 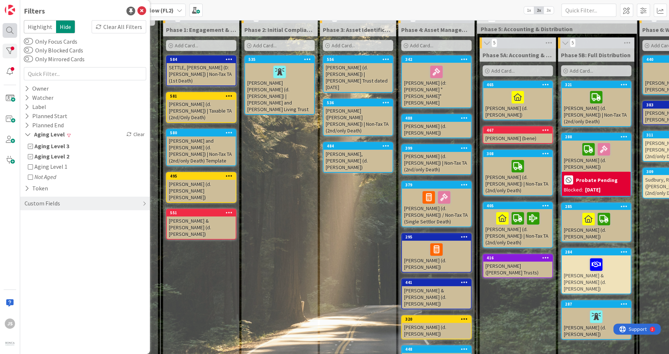 What do you see at coordinates (201, 59) in the screenshot?
I see `div: 584` at bounding box center [201, 59].